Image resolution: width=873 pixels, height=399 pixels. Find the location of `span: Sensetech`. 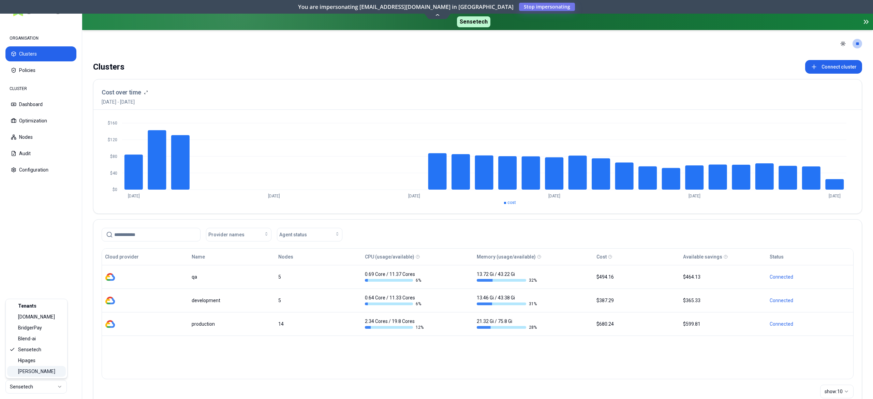

span: Sensetech is located at coordinates (30, 350).